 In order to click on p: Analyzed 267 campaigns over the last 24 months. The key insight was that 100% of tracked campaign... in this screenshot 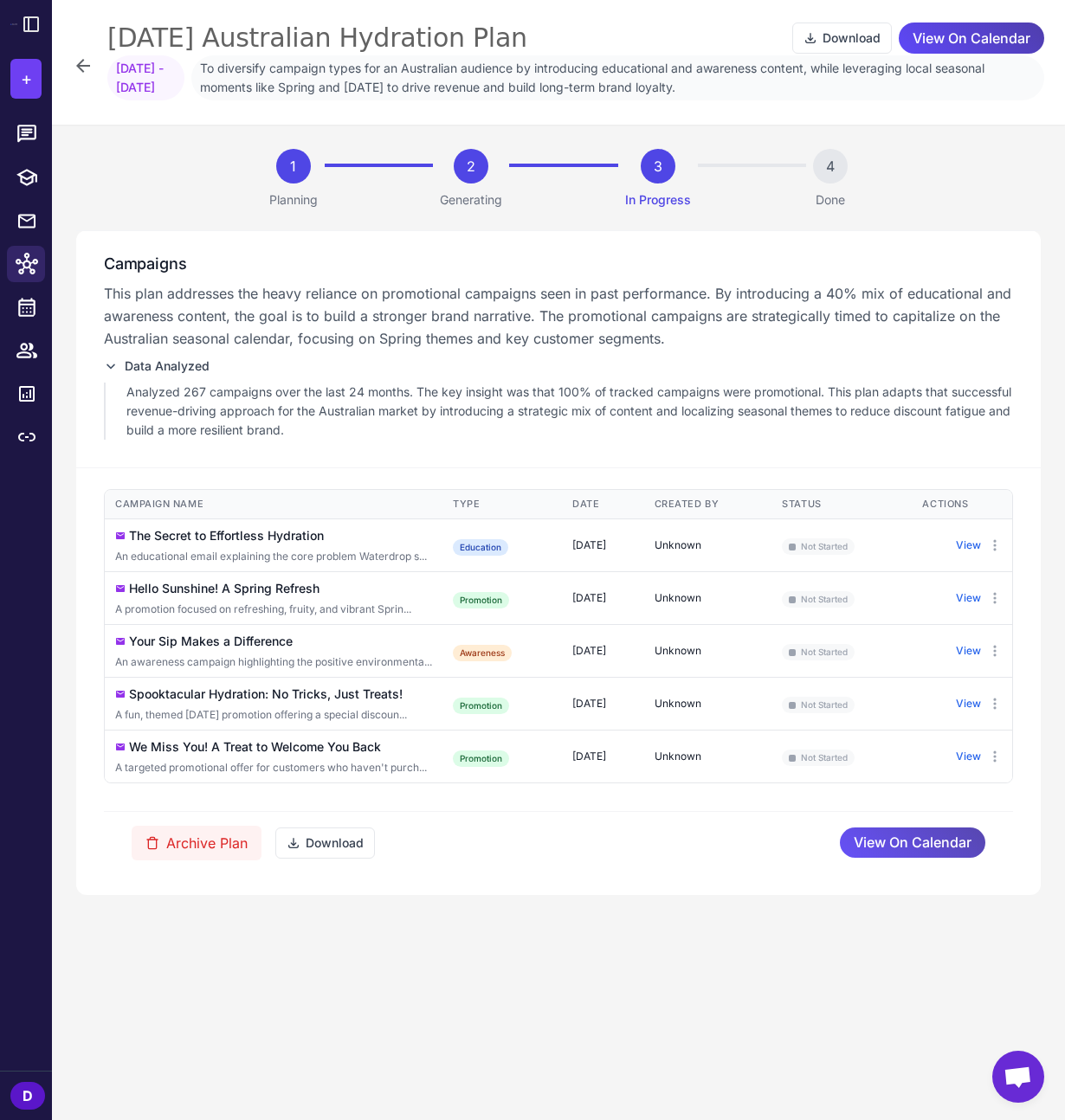, I will do `click(570, 411)`.